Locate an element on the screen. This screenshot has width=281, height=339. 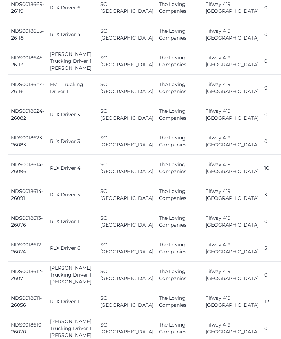
td: NDS0018612-26074 is located at coordinates (28, 249).